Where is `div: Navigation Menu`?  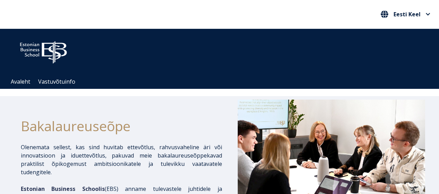
div: Navigation Menu is located at coordinates (223, 82).